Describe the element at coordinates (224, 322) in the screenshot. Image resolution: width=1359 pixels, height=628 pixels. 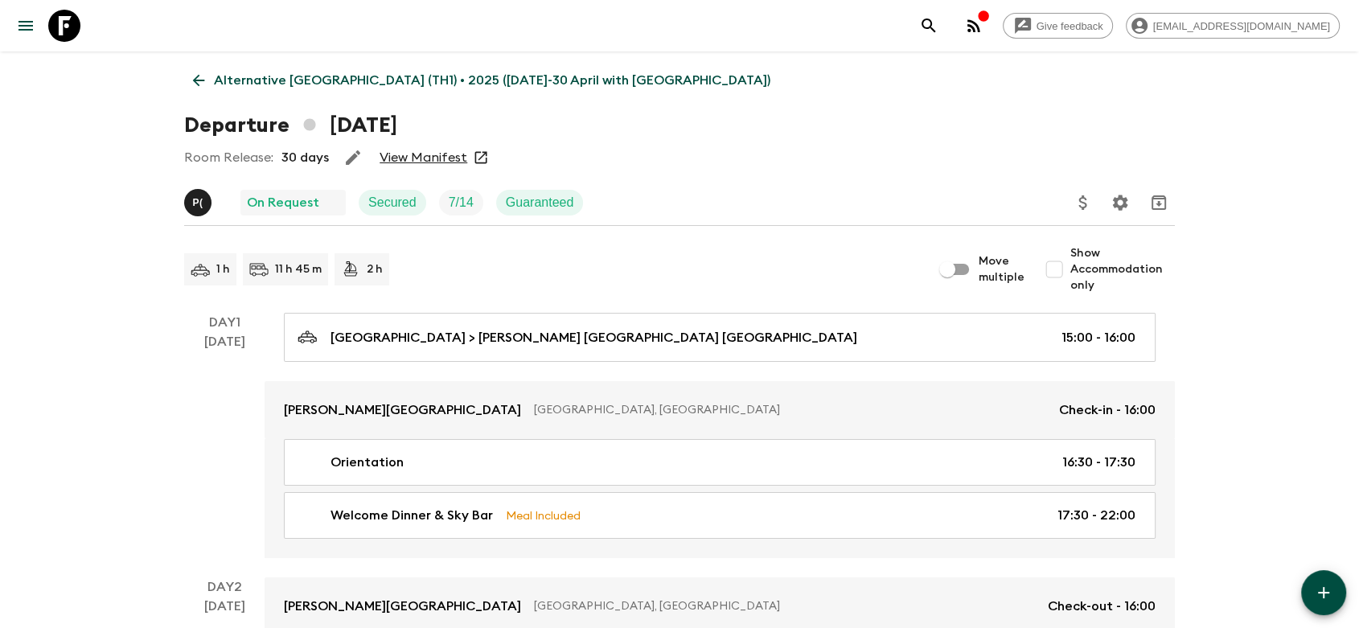
I see `p: Day 1` at that location.